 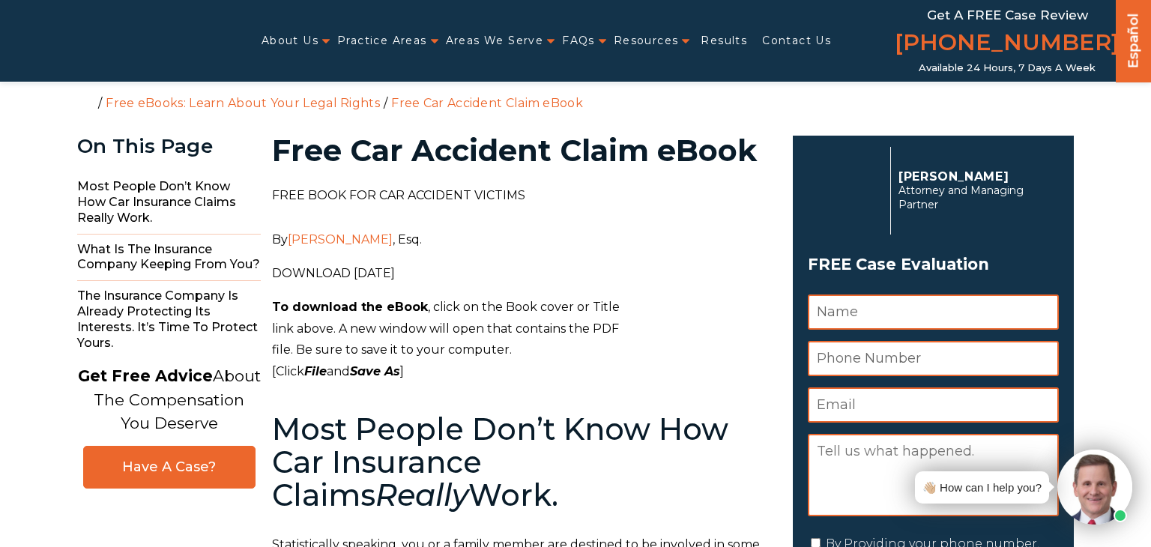 What do you see at coordinates (1007, 15) in the screenshot?
I see `span: Get a FREE Case Review` at bounding box center [1007, 15].